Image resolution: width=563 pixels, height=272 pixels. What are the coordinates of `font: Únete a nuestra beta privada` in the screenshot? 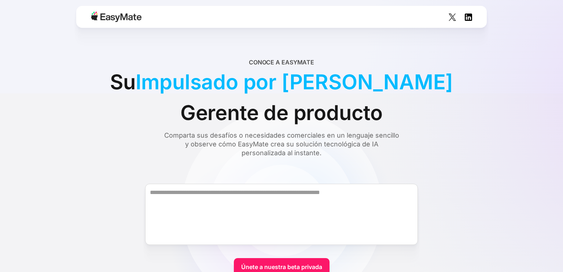 It's located at (281, 267).